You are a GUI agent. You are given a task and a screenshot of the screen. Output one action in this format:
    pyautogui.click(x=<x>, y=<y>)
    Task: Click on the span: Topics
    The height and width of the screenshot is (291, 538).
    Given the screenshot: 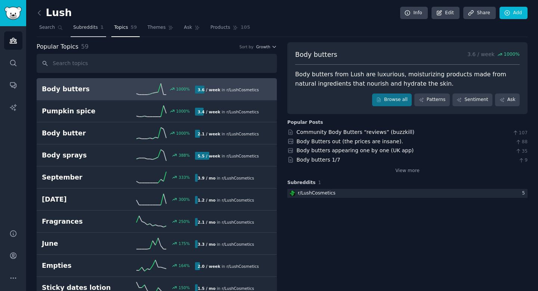 What is the action you would take?
    pyautogui.click(x=121, y=28)
    